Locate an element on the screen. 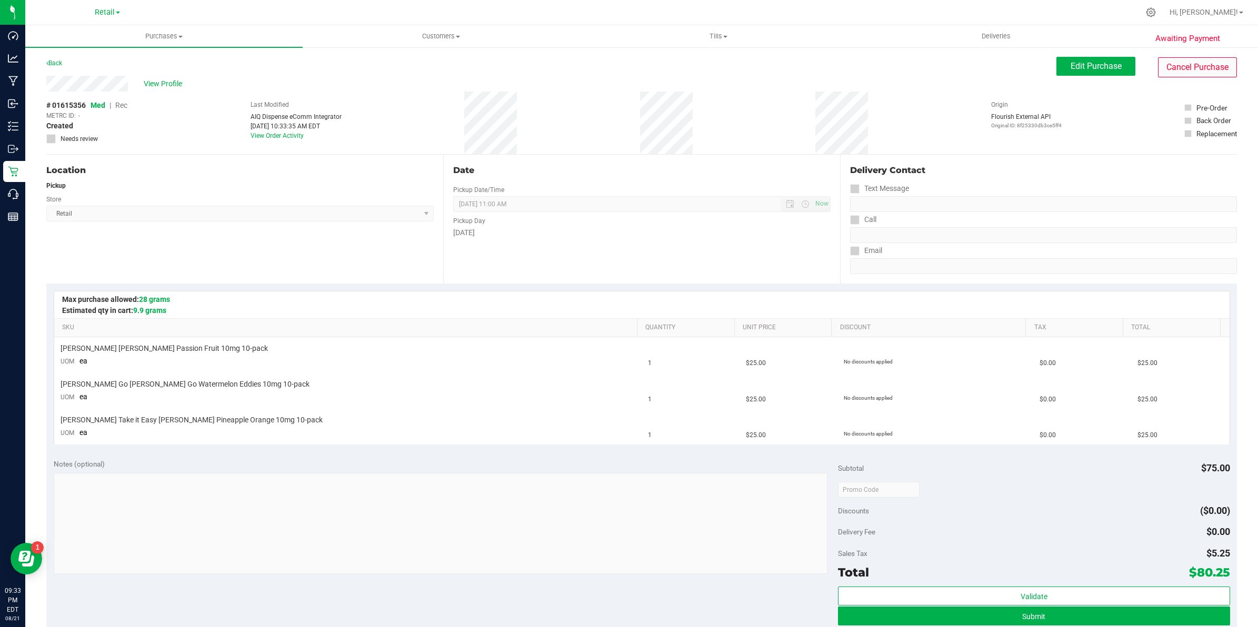 The image size is (1258, 627). div: Back Order is located at coordinates (1214, 121).